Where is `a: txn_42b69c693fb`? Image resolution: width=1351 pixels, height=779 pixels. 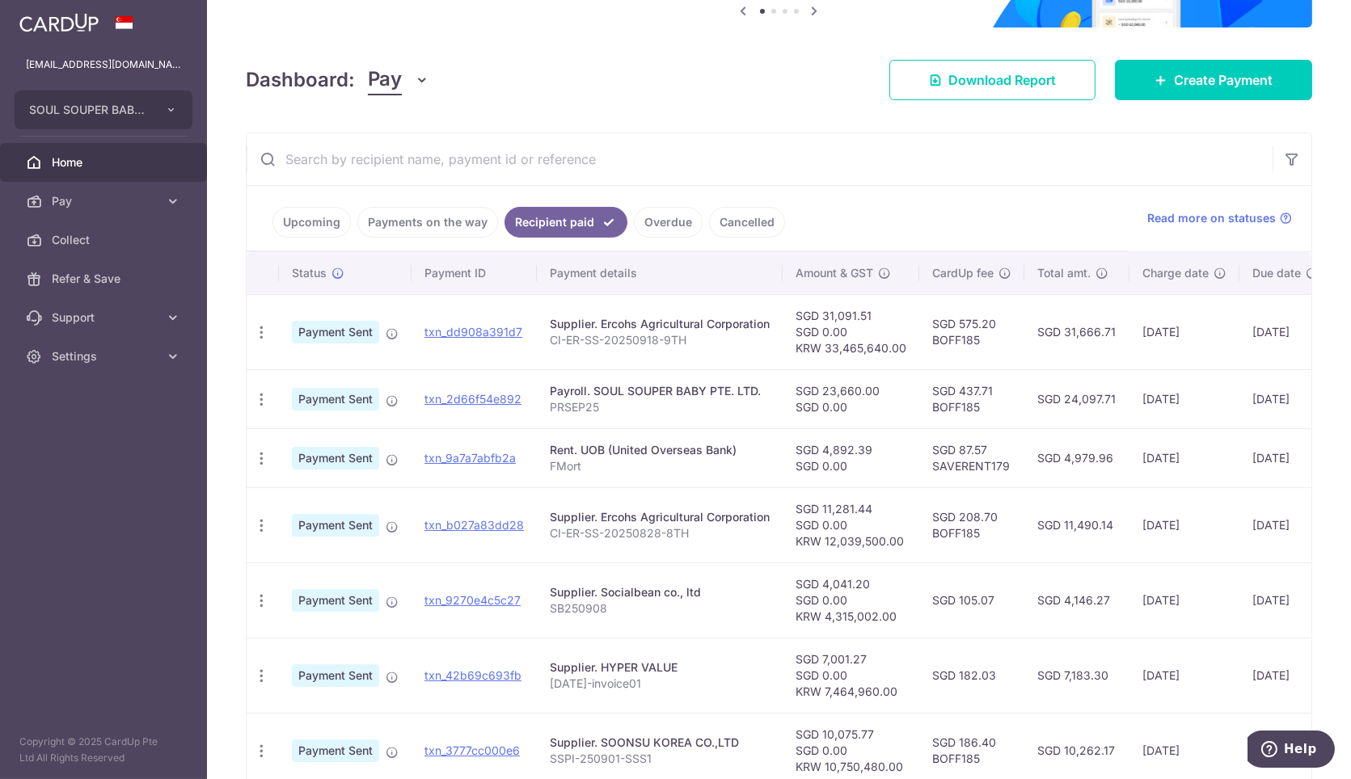
a: txn_42b69c693fb is located at coordinates (473, 675).